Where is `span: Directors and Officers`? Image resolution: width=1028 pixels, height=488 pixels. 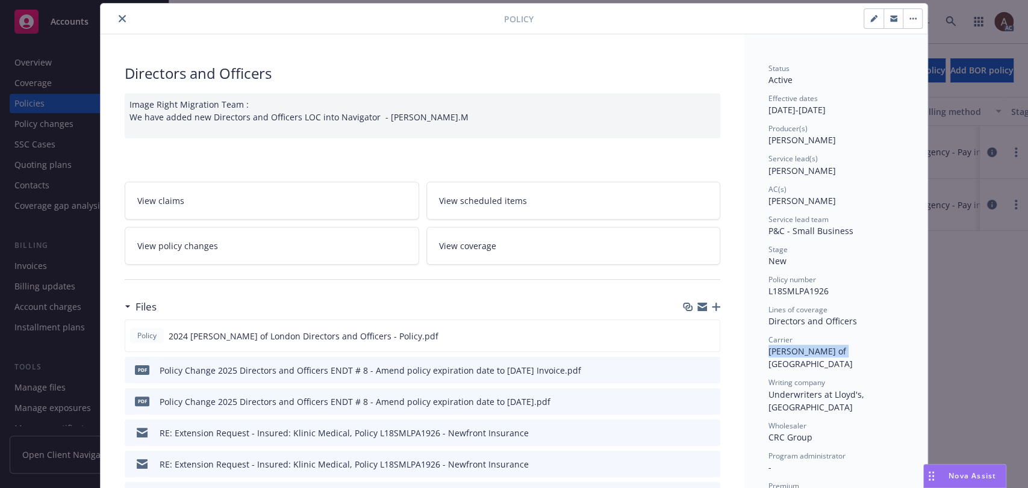
span: Directors and Officers is located at coordinates (812, 321).